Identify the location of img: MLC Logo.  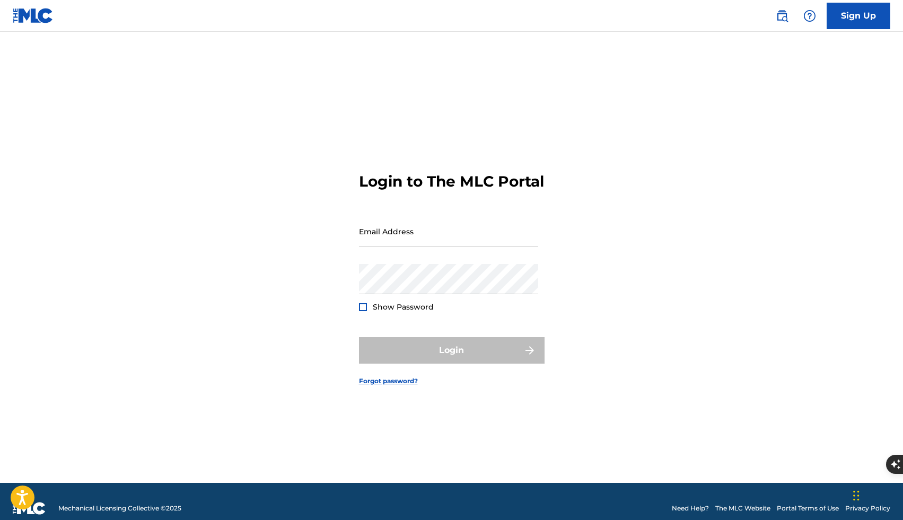
(33, 15).